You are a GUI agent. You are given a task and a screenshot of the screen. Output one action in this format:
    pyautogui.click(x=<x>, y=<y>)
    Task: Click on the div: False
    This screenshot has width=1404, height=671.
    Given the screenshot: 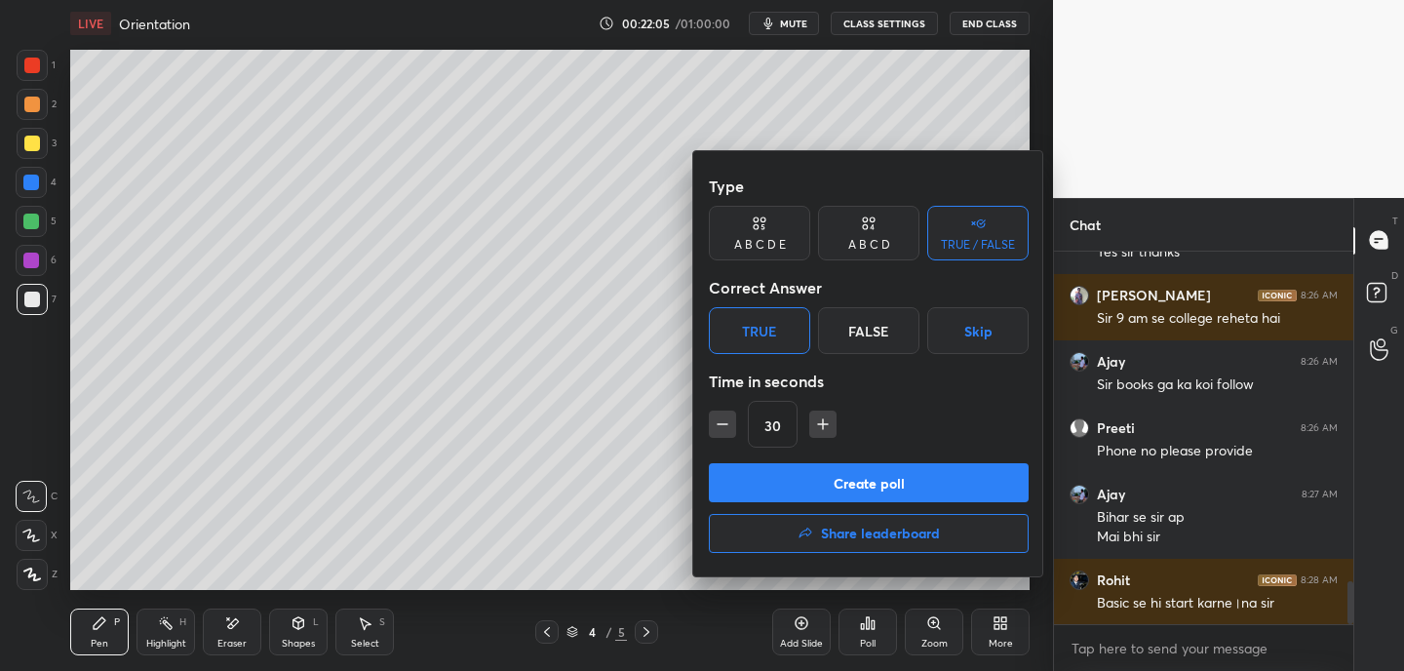 What is the action you would take?
    pyautogui.click(x=869, y=331)
    